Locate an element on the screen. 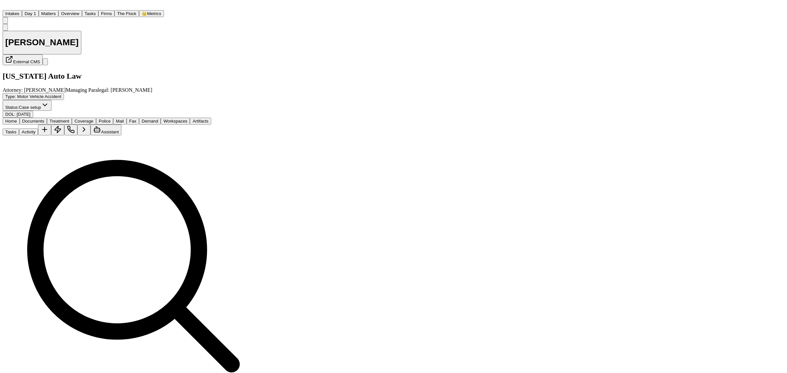 This screenshot has height=373, width=787. a: crownMetrics is located at coordinates (151, 13).